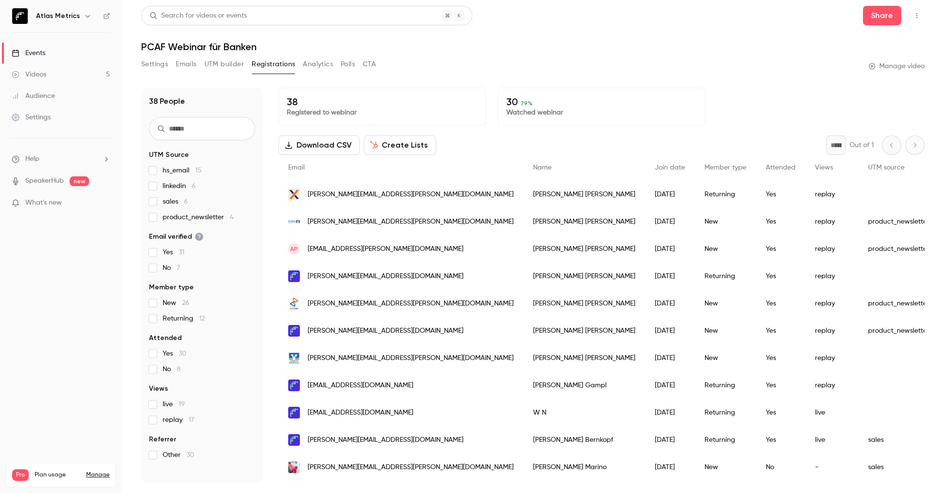  Describe the element at coordinates (202, 305) in the screenshot. I see `section: facet-groups` at that location.